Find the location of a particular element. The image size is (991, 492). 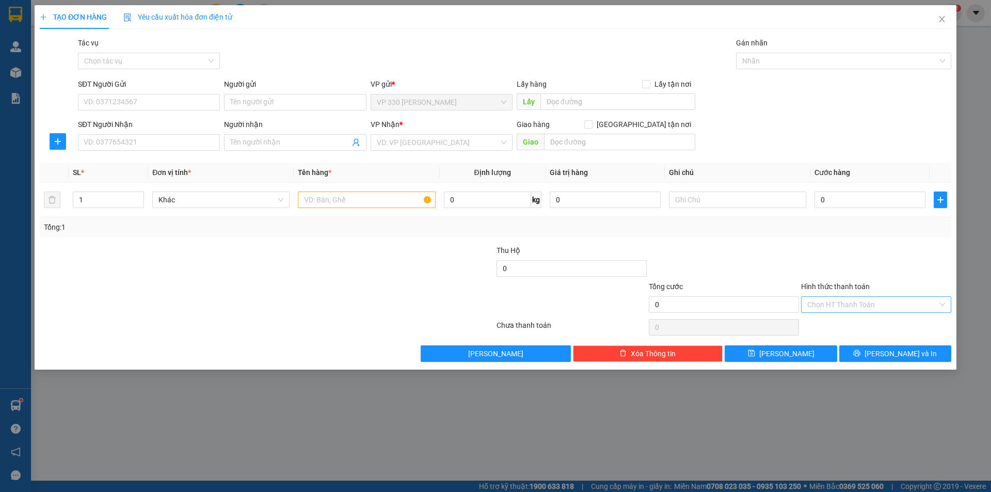

span: Lấy hàng is located at coordinates (531, 84).